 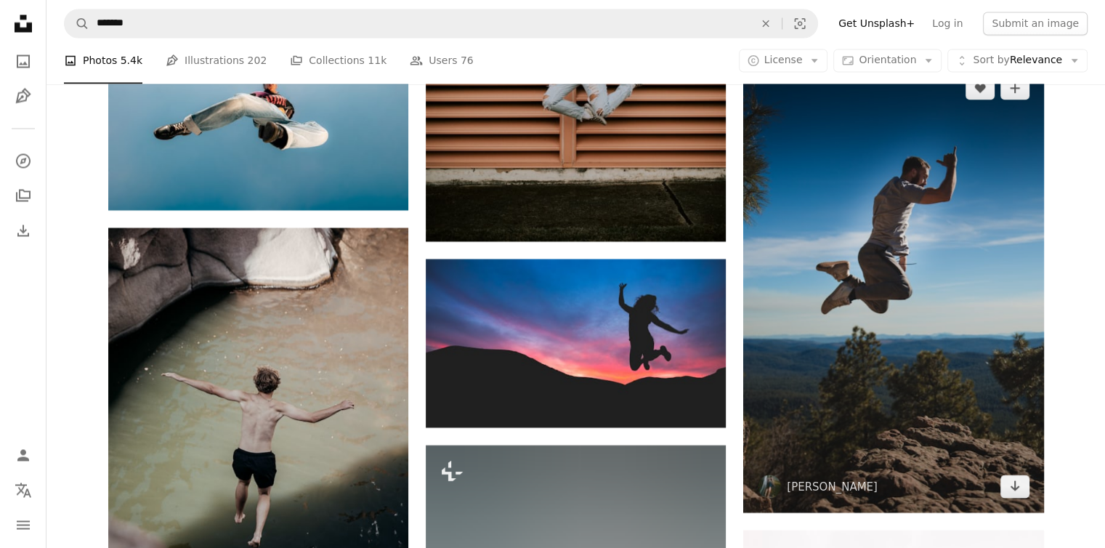 What do you see at coordinates (980, 88) in the screenshot?
I see `button: Like` at bounding box center [980, 88].